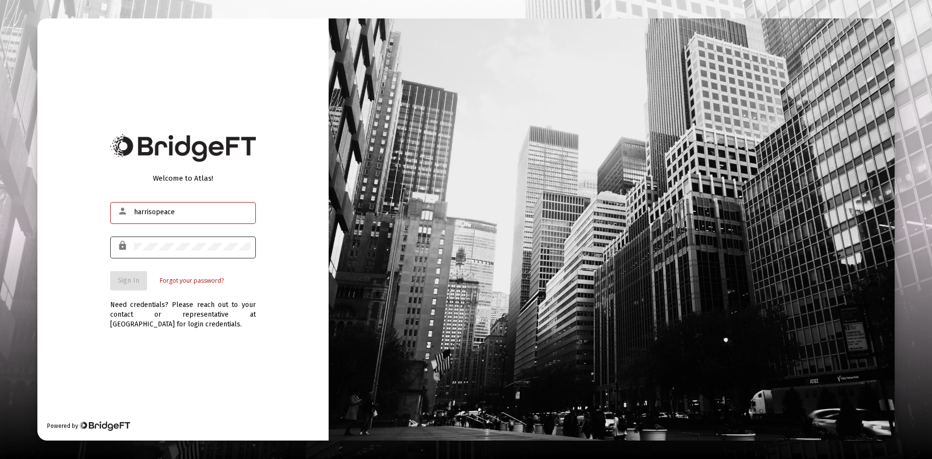 This screenshot has height=459, width=932. What do you see at coordinates (192, 212) in the screenshot?
I see `input: Email or Username` at bounding box center [192, 212].